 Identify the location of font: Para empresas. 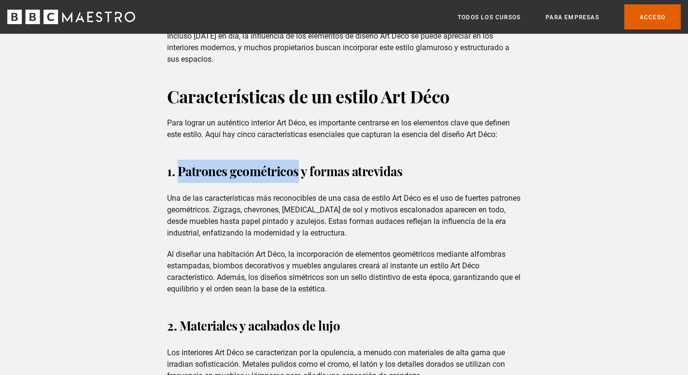
(572, 17).